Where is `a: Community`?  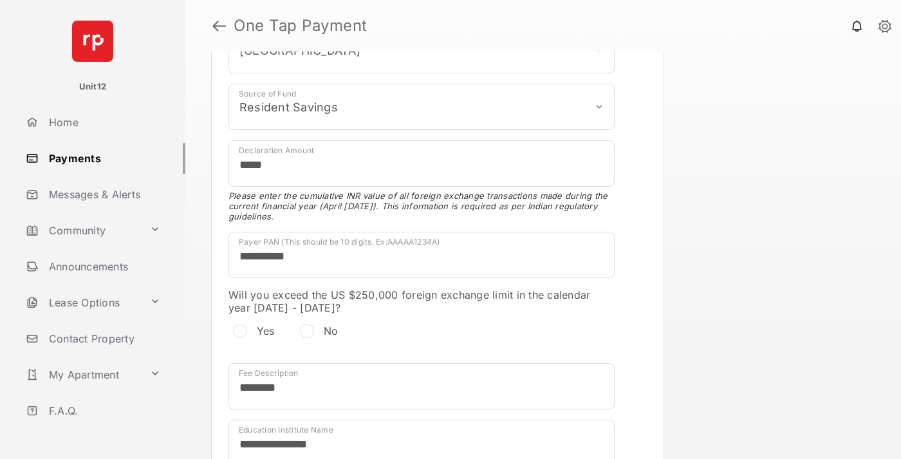 a: Community is located at coordinates (82, 230).